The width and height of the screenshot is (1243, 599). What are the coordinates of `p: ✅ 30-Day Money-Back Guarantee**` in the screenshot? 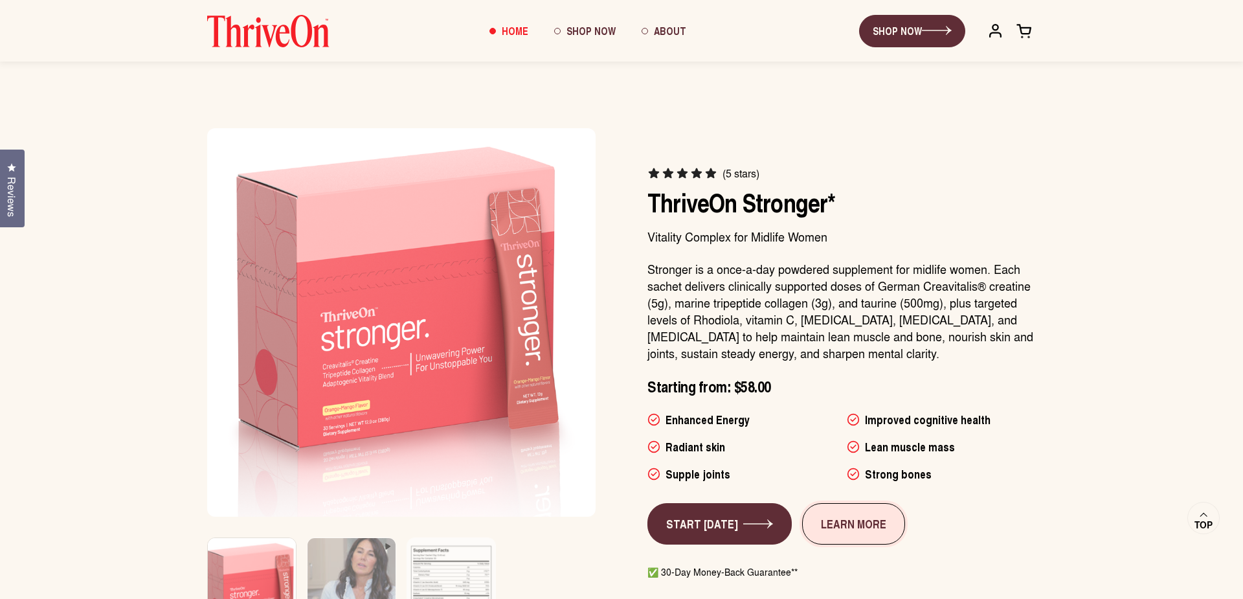 It's located at (842, 572).